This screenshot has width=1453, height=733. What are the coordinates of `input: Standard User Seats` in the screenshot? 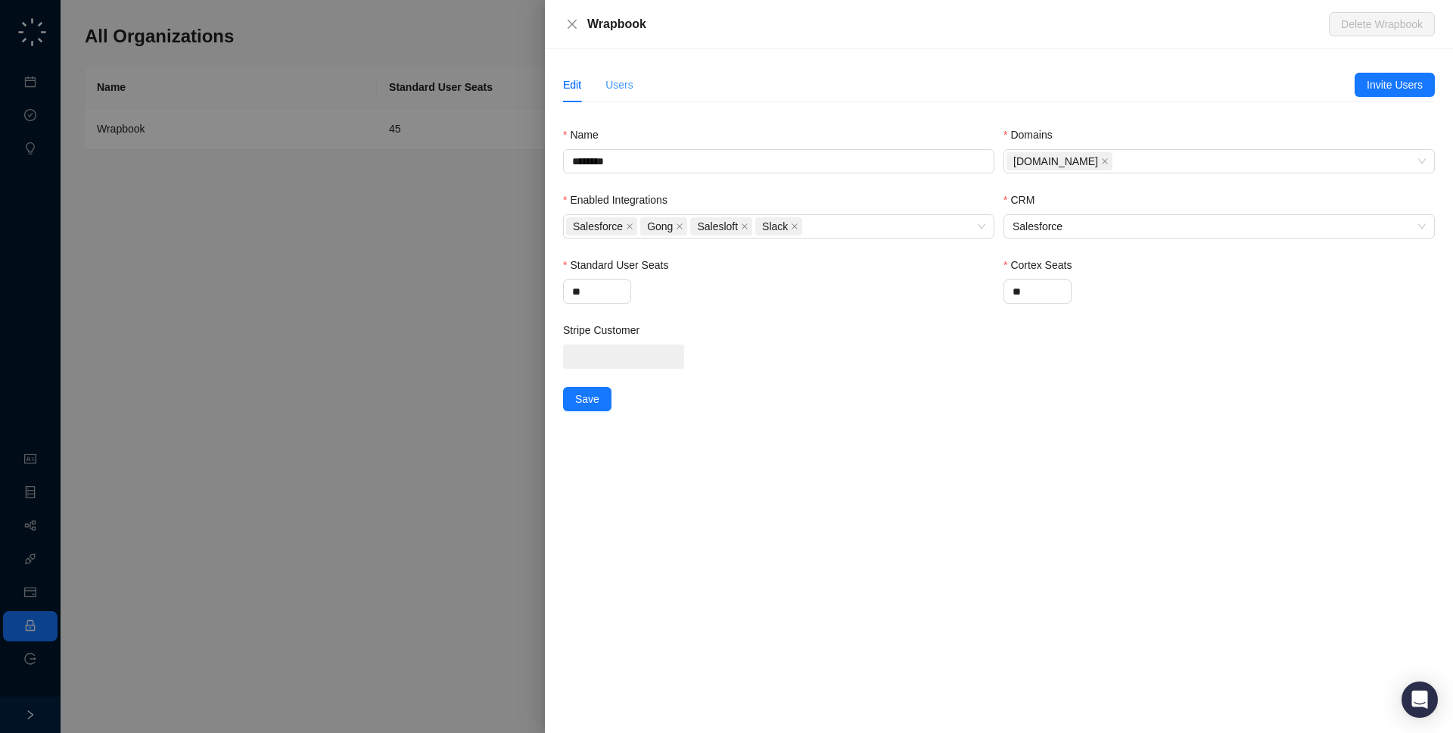 It's located at (597, 291).